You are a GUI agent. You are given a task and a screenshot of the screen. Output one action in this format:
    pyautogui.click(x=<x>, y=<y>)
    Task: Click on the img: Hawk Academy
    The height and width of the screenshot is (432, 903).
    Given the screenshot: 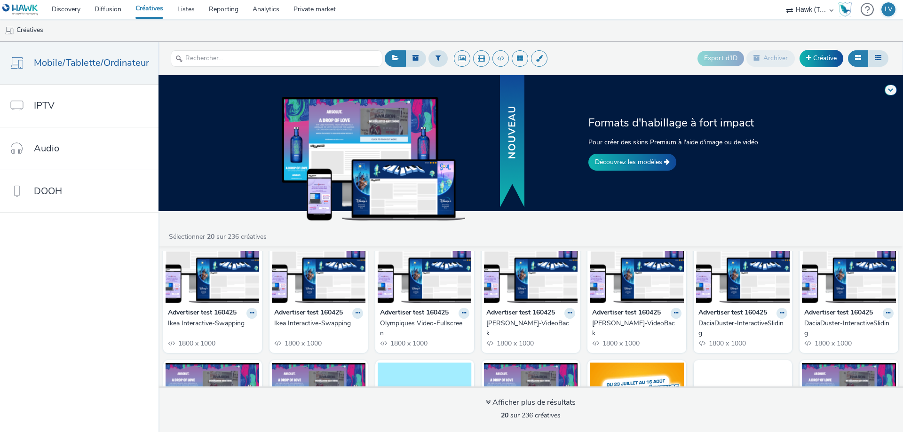 What is the action you would take?
    pyautogui.click(x=845, y=9)
    